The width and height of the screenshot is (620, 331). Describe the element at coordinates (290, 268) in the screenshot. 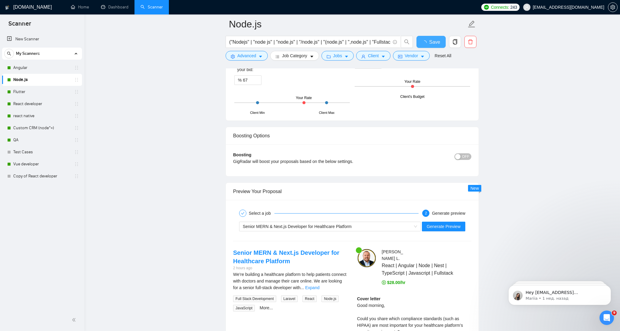

I see `div: 2 hours ago` at that location.